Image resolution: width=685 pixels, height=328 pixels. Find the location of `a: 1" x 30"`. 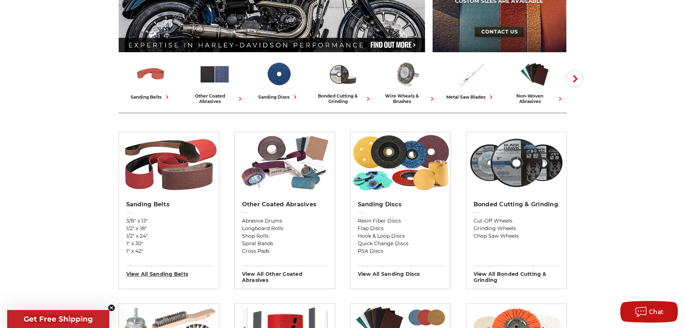

a: 1" x 30" is located at coordinates (169, 243).